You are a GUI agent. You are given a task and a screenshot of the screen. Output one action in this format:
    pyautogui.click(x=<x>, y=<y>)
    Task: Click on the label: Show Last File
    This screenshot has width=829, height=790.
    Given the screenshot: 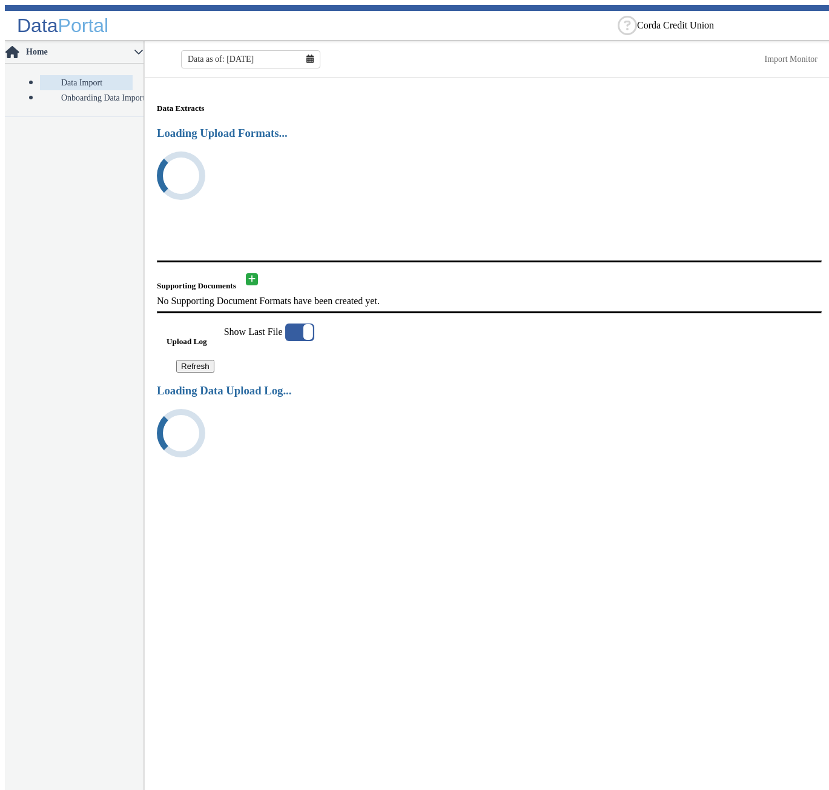 What is the action you would take?
    pyautogui.click(x=269, y=332)
    